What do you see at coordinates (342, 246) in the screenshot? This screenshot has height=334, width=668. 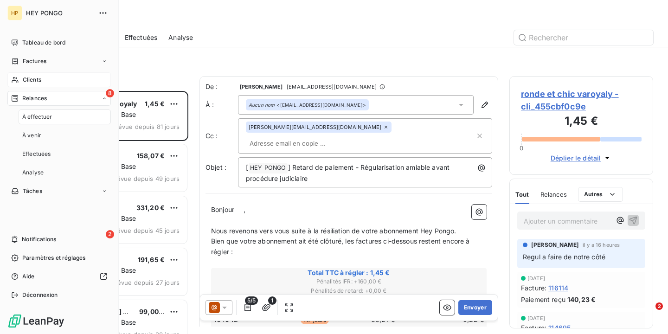 I see `span: Bien que votre abonnement ait été clôturé, les factures ci-dessous restent encore à régler :` at bounding box center [342, 246].